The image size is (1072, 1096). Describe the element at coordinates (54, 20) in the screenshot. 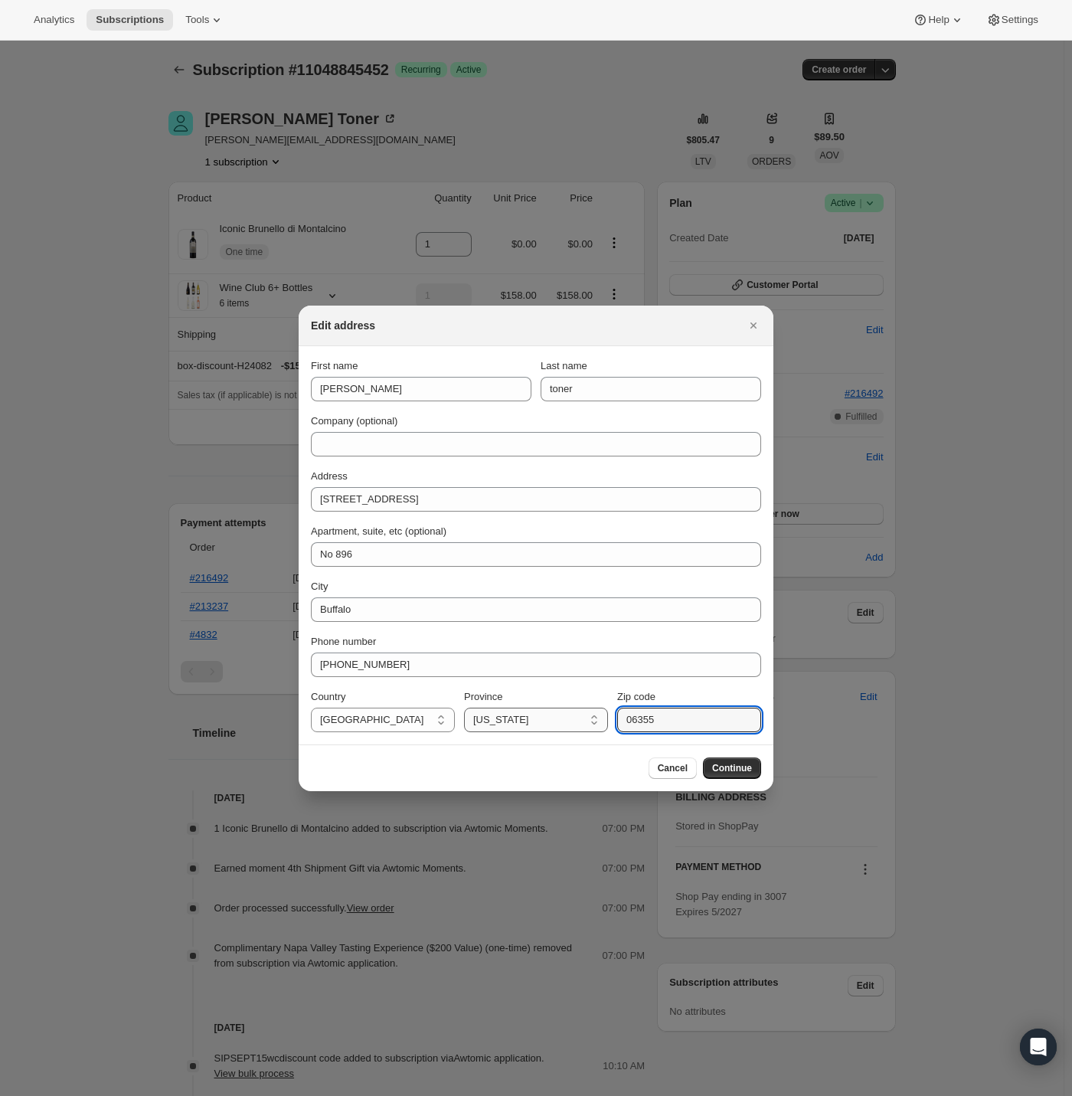

I see `span: Analytics` at that location.